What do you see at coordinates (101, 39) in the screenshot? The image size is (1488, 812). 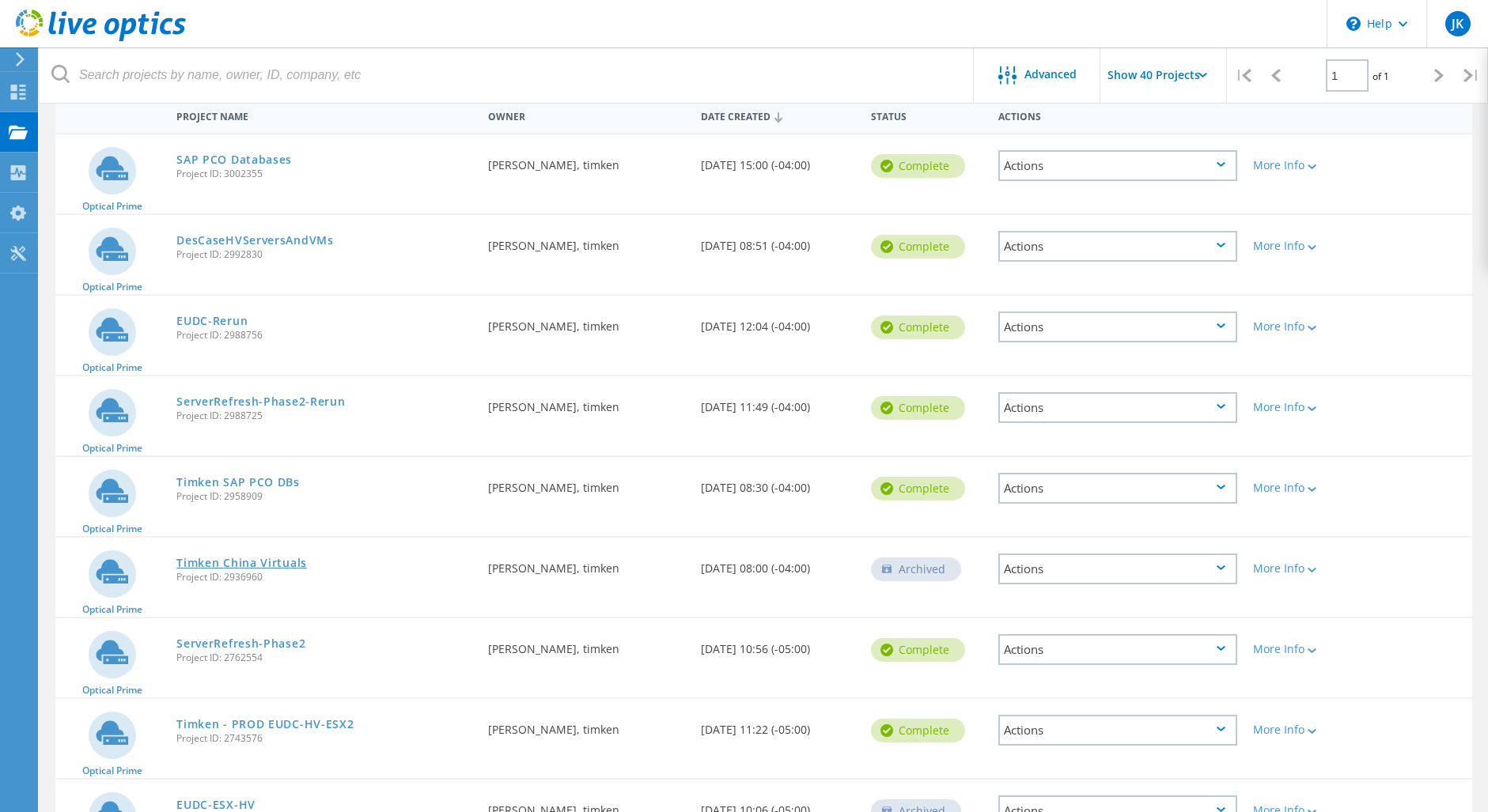 I see `a: Live Optics Dashboard` at bounding box center [101, 39].